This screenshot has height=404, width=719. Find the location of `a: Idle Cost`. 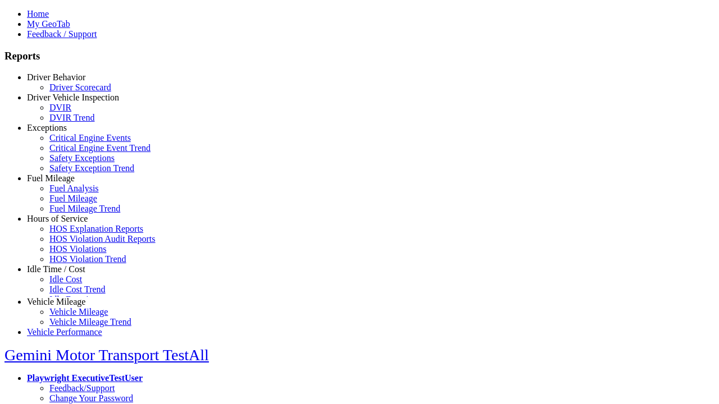

a: Idle Cost is located at coordinates (66, 279).